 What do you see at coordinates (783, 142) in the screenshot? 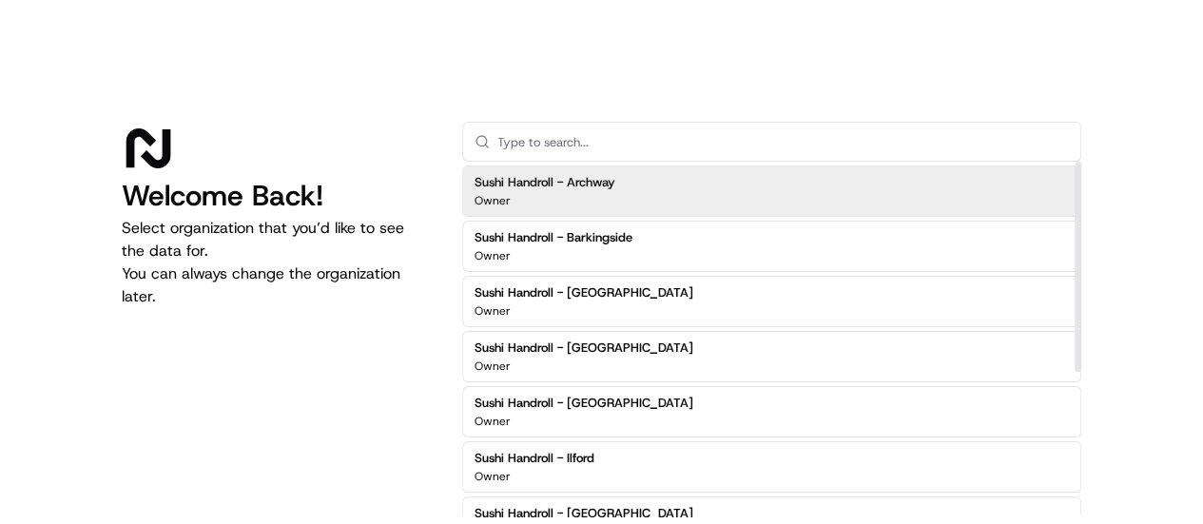
I see `input: Type to search...` at bounding box center [783, 142].